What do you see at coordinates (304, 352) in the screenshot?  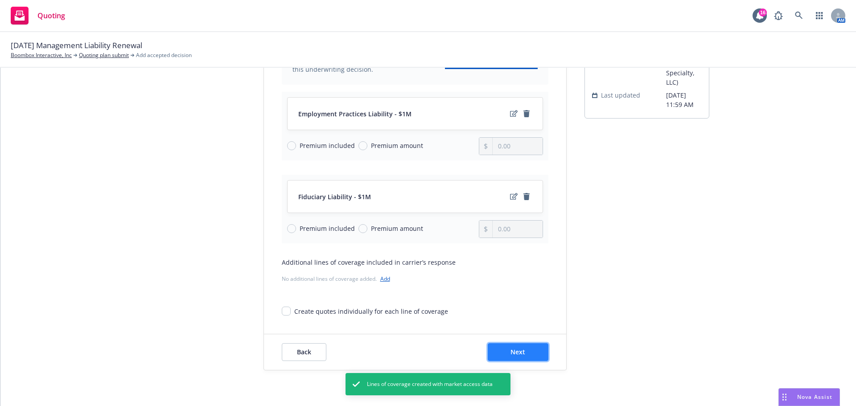 I see `button: Back` at bounding box center [304, 352].